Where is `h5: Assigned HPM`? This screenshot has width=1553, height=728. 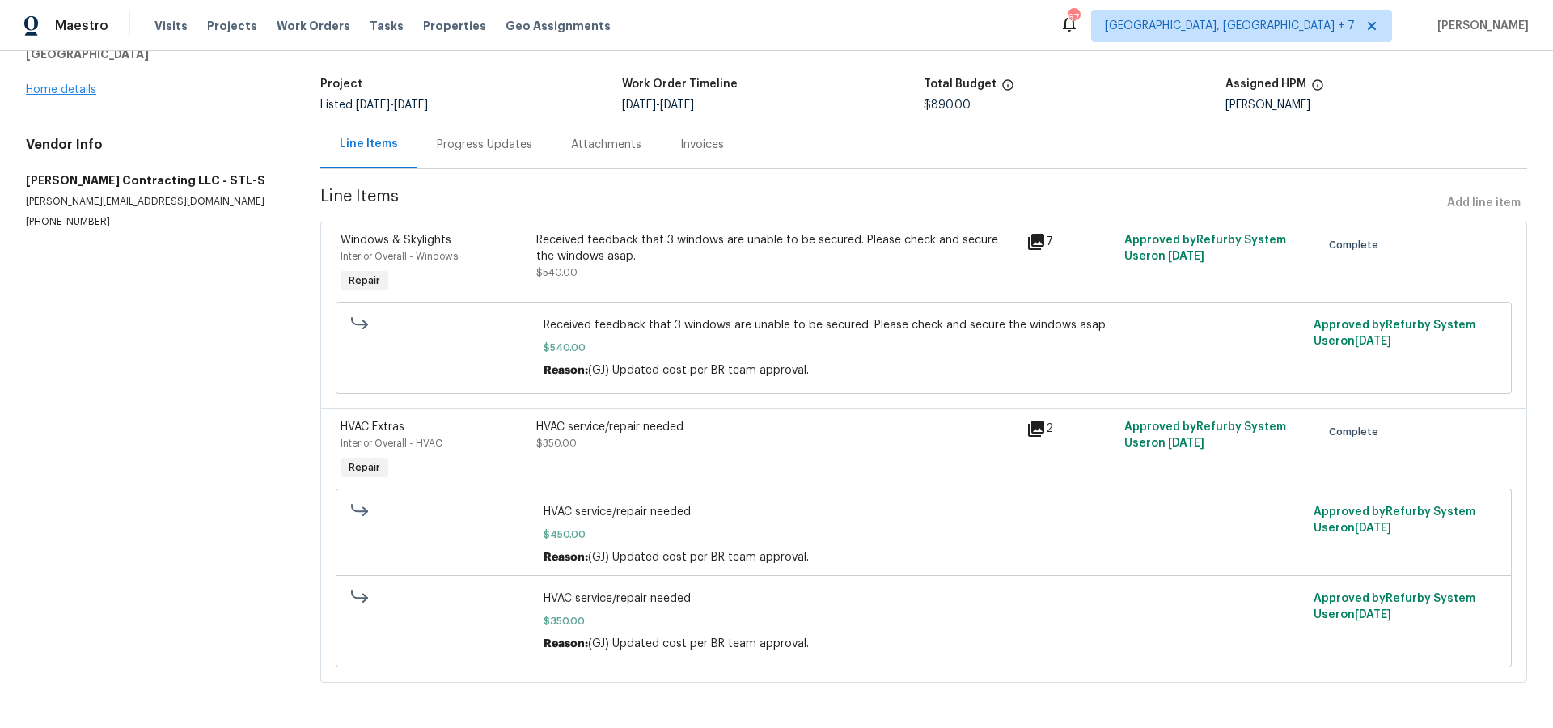 h5: Assigned HPM is located at coordinates (1266, 84).